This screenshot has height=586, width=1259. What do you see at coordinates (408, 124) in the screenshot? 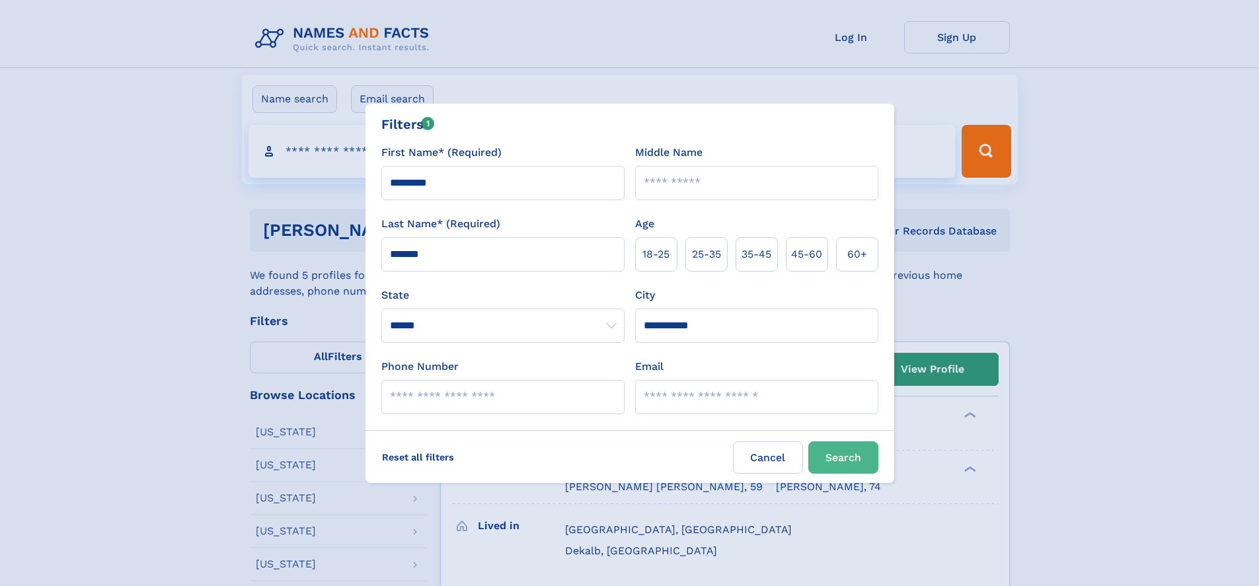
I see `div: Filters` at bounding box center [408, 124].